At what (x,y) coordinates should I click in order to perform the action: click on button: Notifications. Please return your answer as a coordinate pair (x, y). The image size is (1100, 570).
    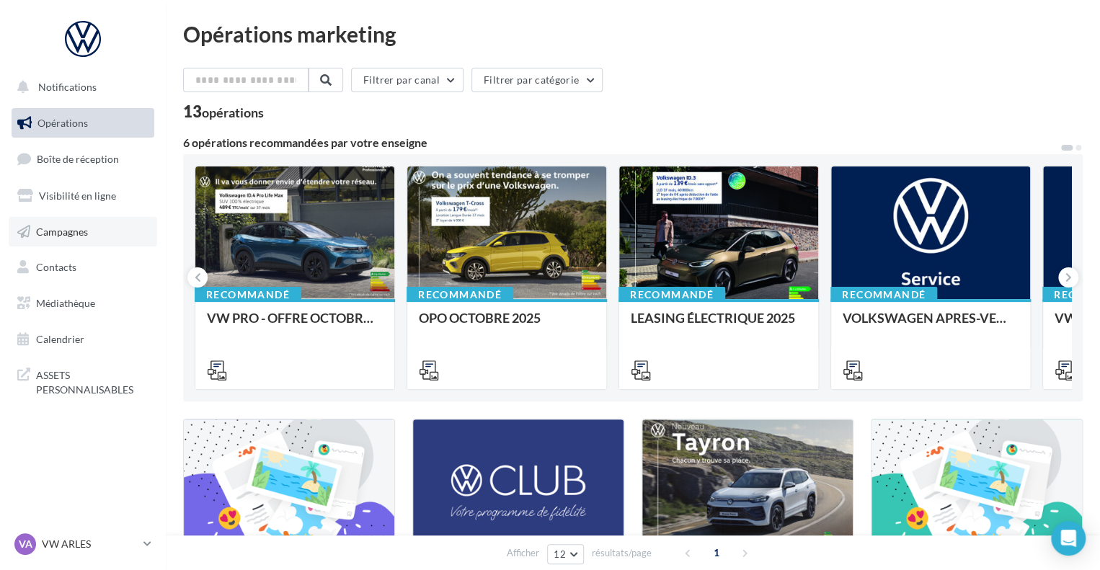
    Looking at the image, I should click on (80, 87).